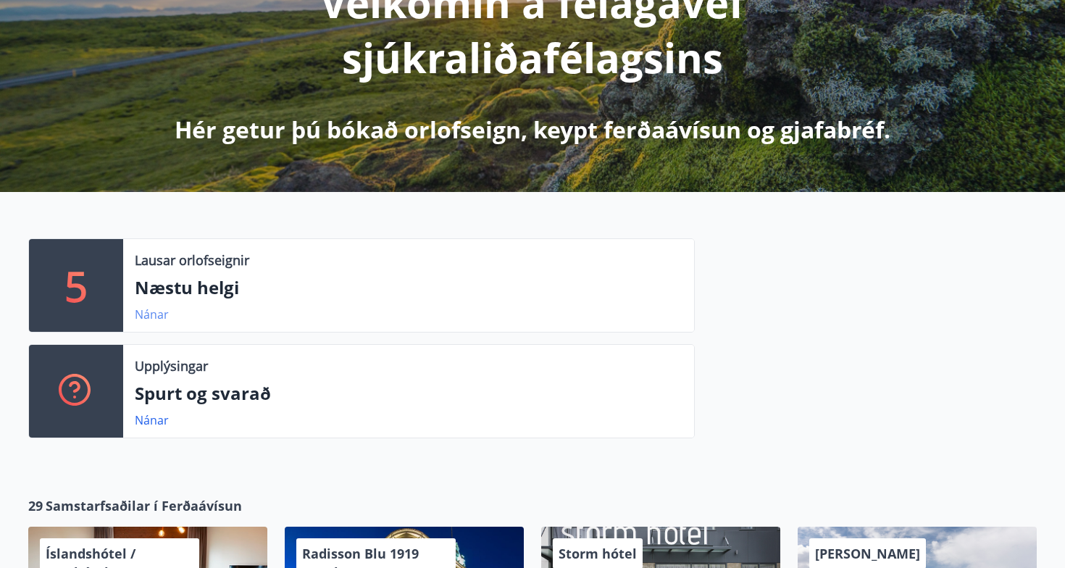 The height and width of the screenshot is (568, 1065). What do you see at coordinates (192, 260) in the screenshot?
I see `p: Lausar orlofseignir` at bounding box center [192, 260].